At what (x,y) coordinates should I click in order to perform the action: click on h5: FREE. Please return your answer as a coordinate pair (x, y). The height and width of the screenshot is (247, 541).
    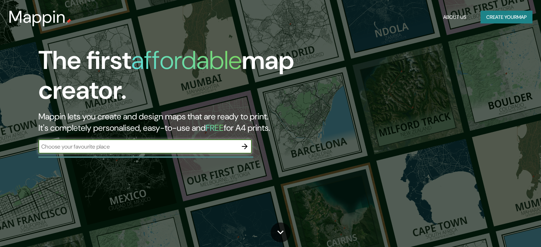
    Looking at the image, I should click on (215, 128).